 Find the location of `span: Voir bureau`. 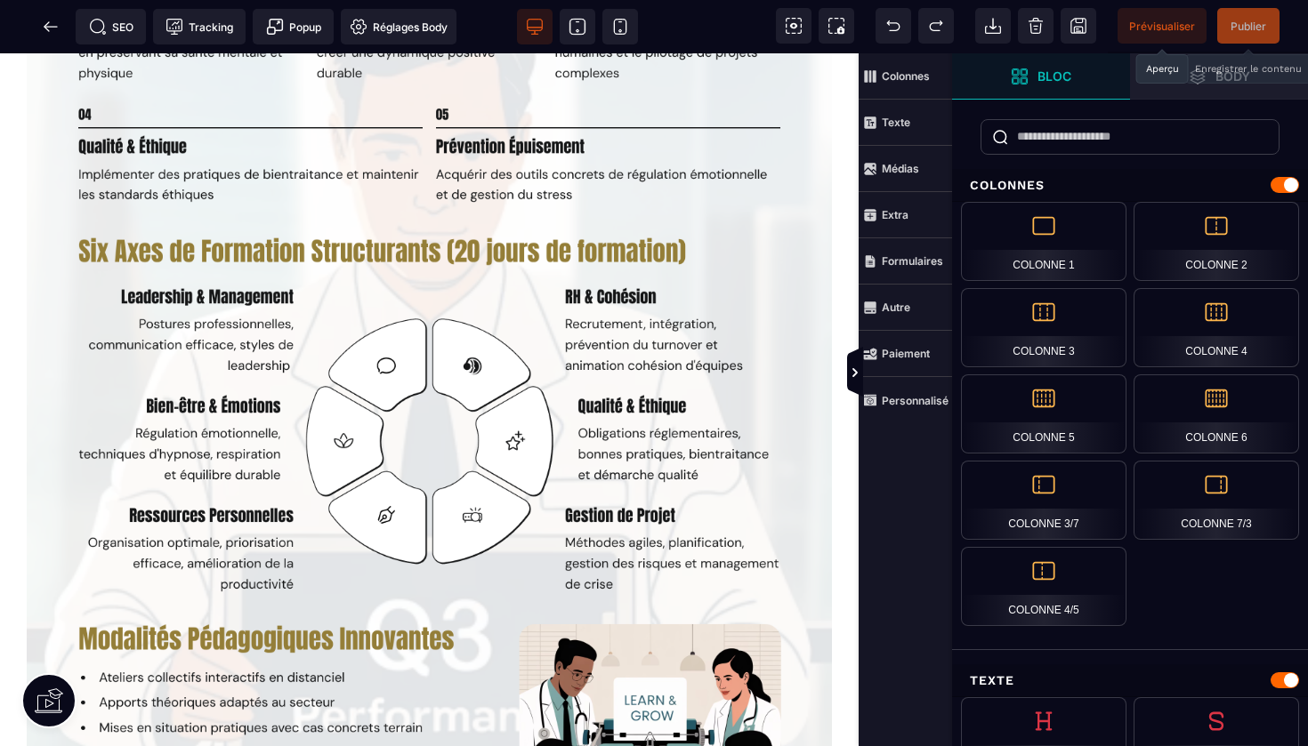

span: Voir bureau is located at coordinates (535, 27).